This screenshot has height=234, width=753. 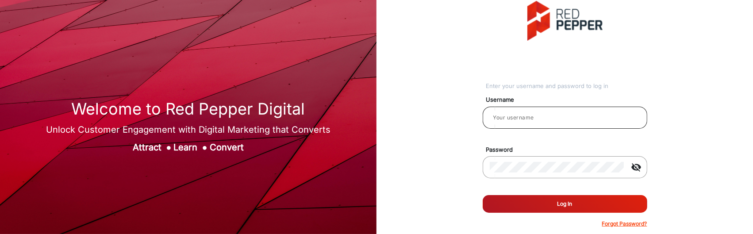 I want to click on img: vmg-logo, so click(x=565, y=21).